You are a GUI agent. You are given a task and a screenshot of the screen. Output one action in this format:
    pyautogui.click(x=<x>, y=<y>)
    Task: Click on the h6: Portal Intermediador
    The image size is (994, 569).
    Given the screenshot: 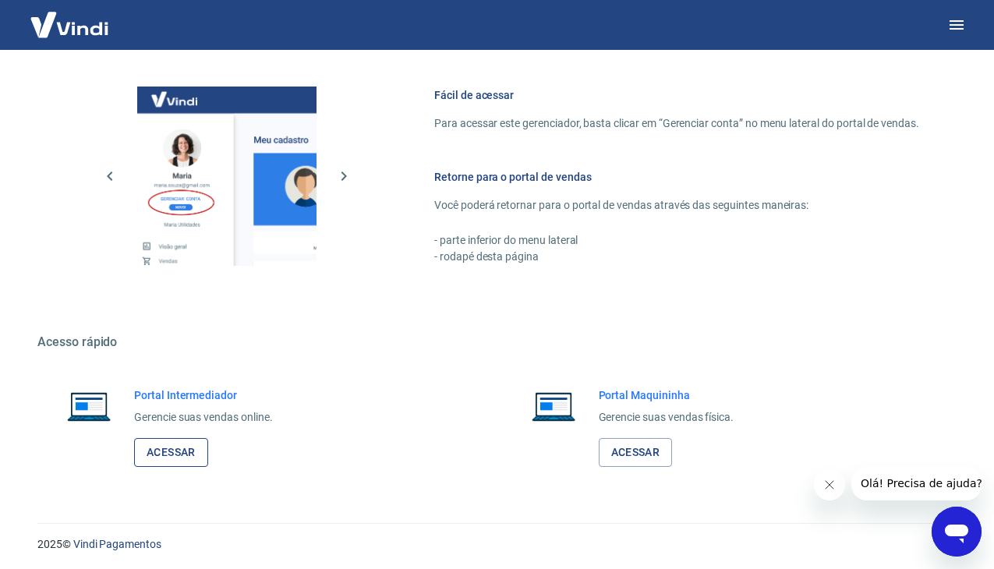 What is the action you would take?
    pyautogui.click(x=203, y=395)
    